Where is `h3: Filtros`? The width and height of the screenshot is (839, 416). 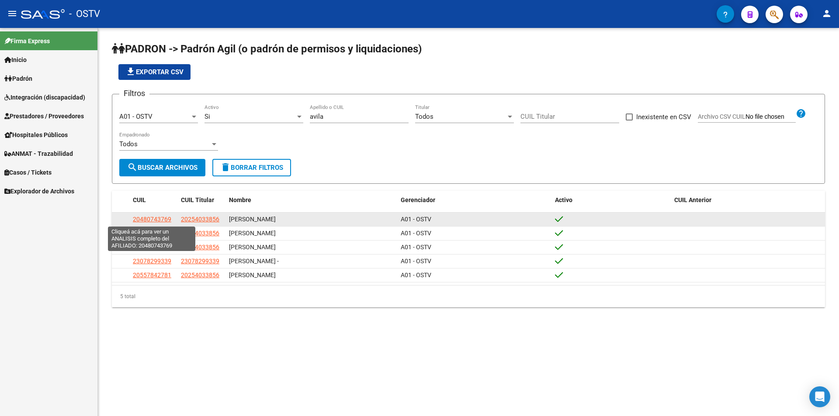
h3: Filtros is located at coordinates (134, 94).